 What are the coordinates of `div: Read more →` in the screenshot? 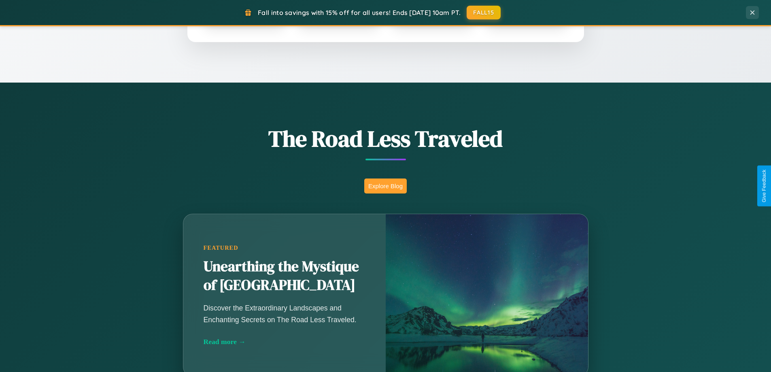 It's located at (285, 342).